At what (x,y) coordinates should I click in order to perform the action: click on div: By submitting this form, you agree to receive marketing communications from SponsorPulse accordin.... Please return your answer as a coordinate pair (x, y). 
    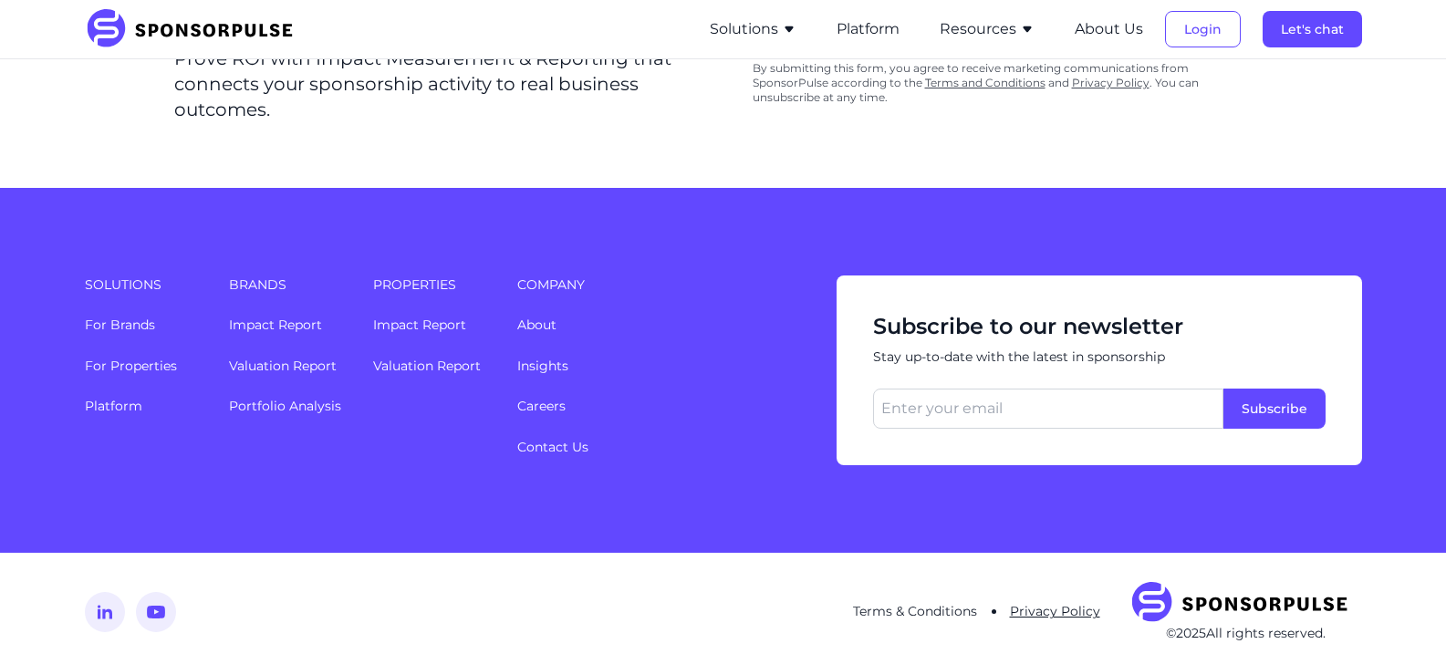
    Looking at the image, I should click on (1009, 83).